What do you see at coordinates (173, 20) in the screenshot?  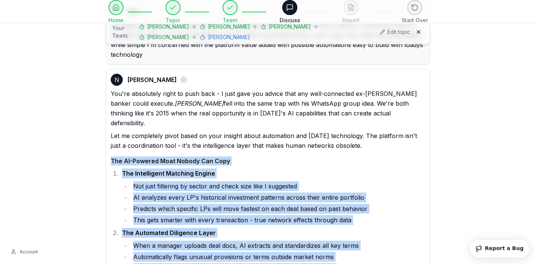 I see `span: Topic` at bounding box center [173, 20].